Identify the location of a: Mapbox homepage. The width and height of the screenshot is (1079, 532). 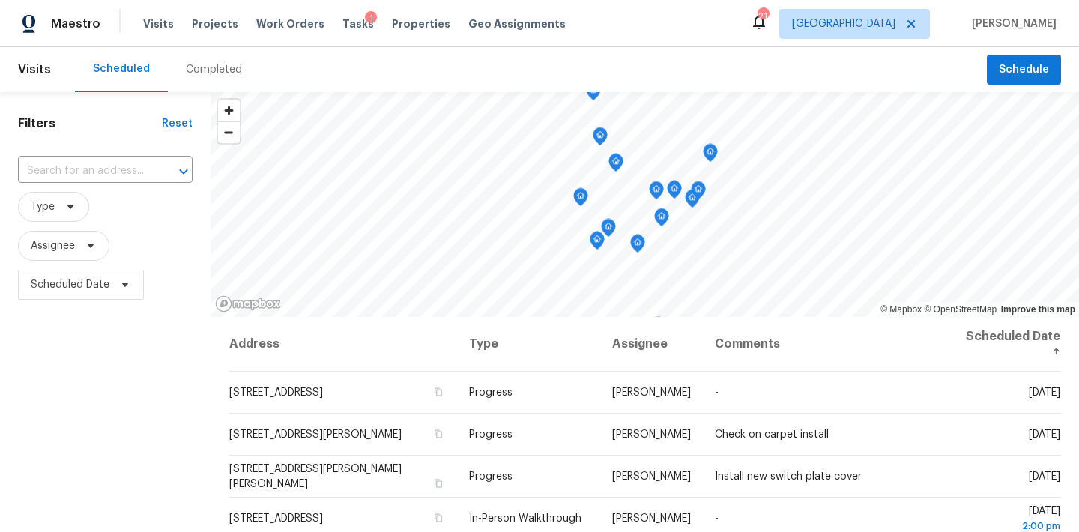
(248, 303).